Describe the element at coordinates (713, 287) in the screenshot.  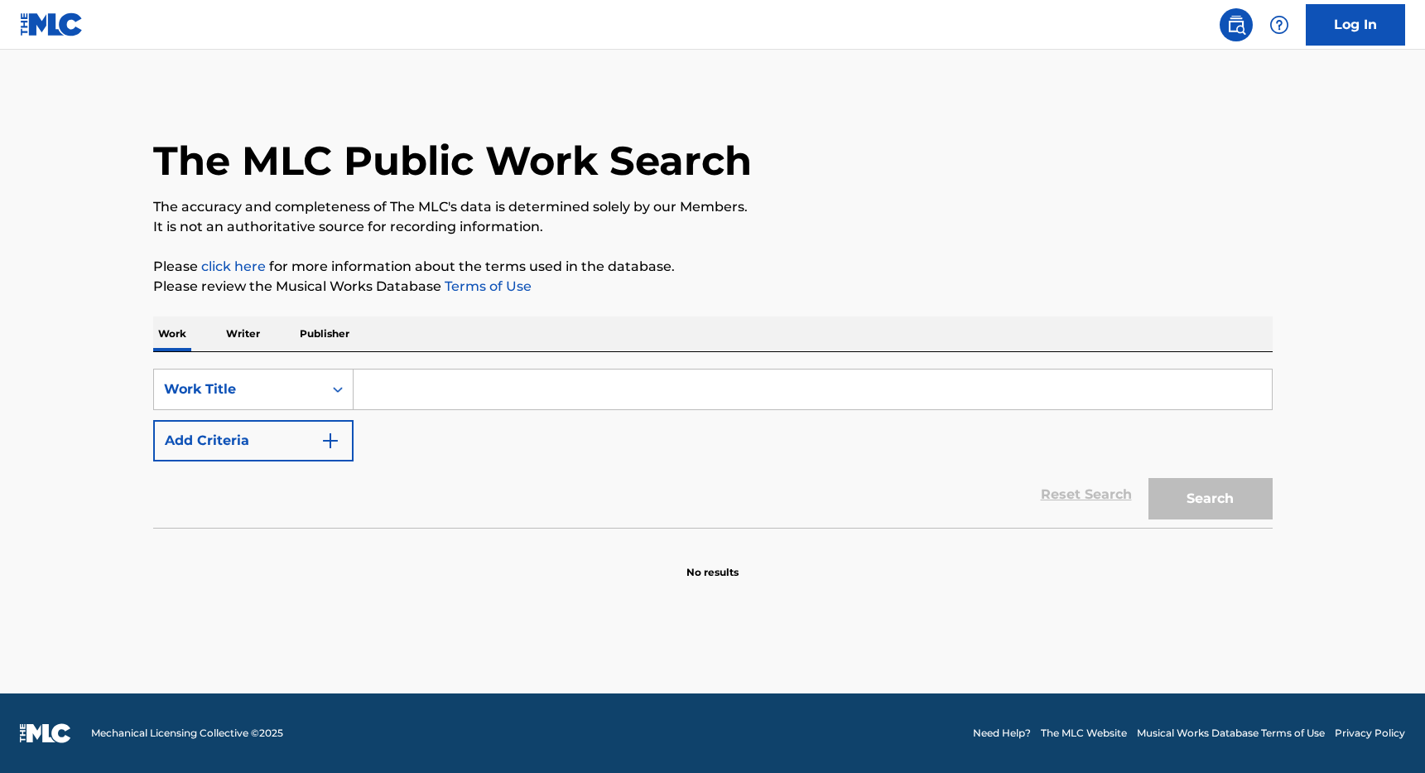
I see `p: Please review the Musical Works Database` at that location.